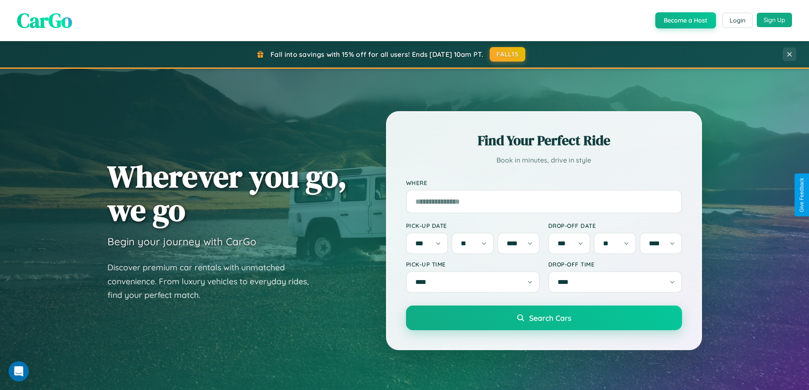 The width and height of the screenshot is (809, 390). Describe the element at coordinates (508, 54) in the screenshot. I see `button: FALL15` at that location.